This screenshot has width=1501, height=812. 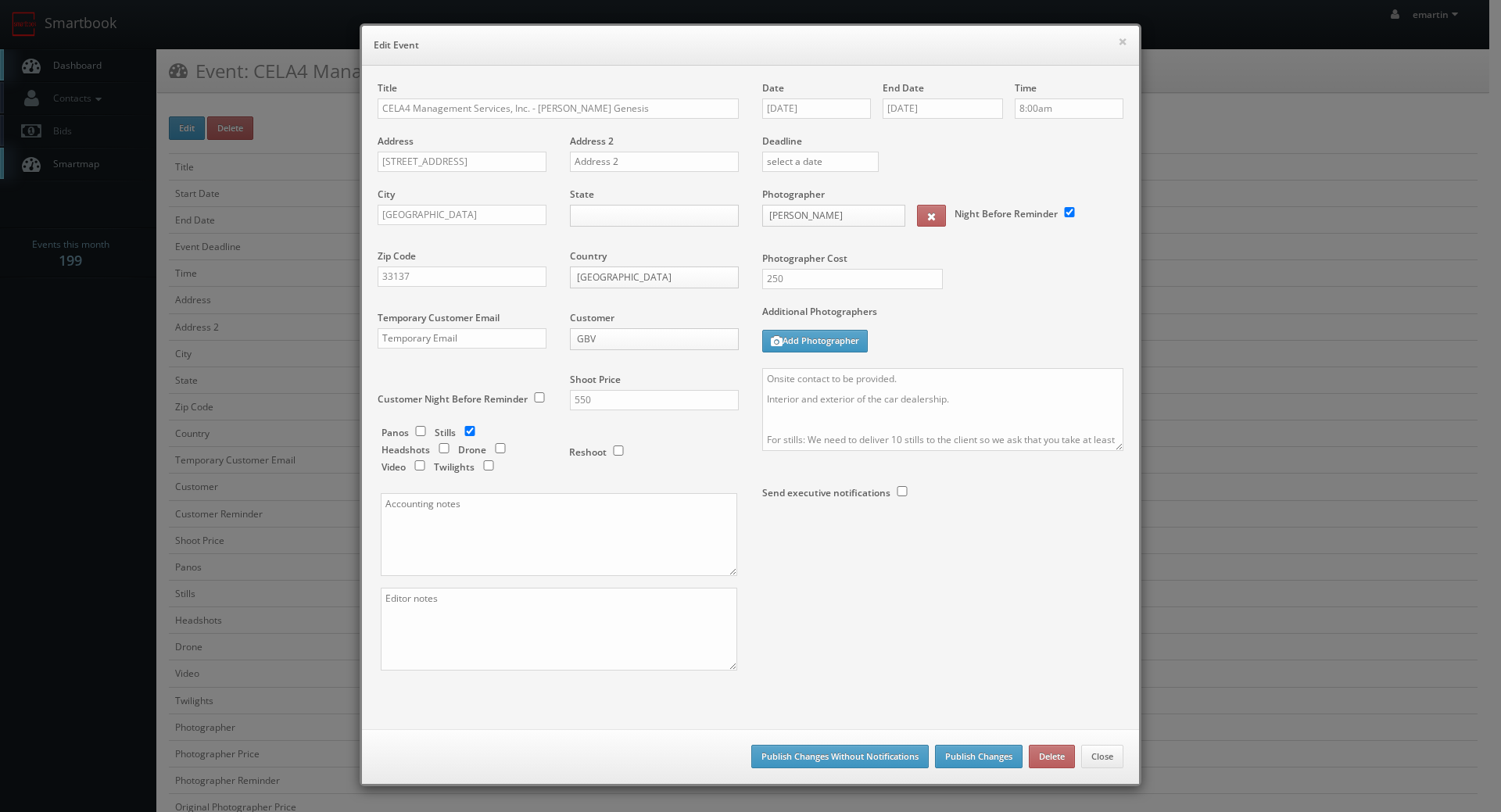 I want to click on label: Customer, so click(x=592, y=317).